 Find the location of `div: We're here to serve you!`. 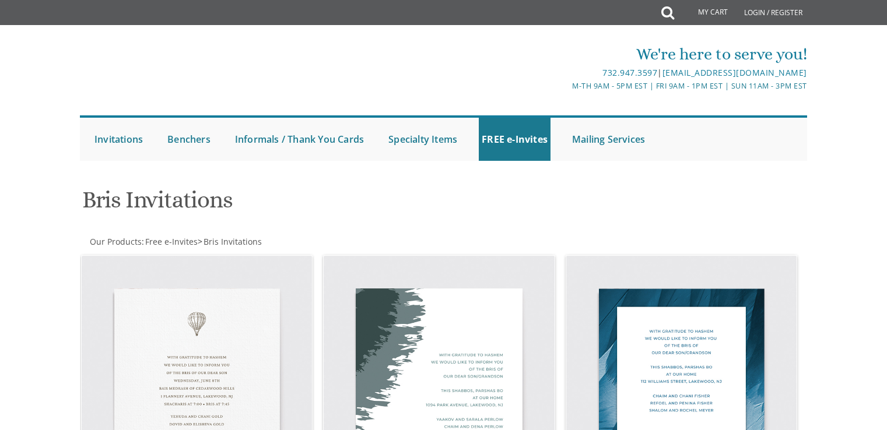

div: We're here to serve you! is located at coordinates (565, 54).